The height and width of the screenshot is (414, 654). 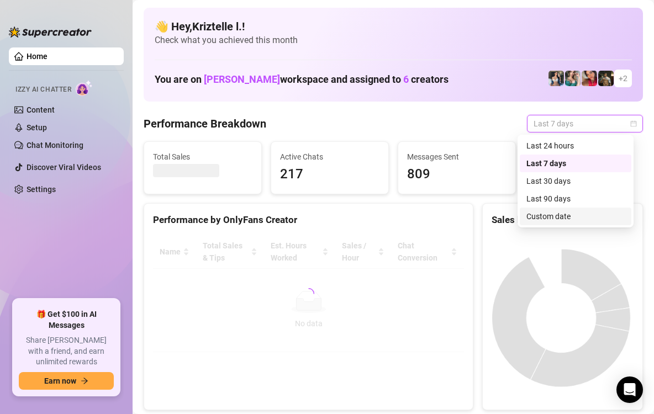 What do you see at coordinates (66, 320) in the screenshot?
I see `span: 🎁 Get $100 in AI Messages` at bounding box center [66, 320].